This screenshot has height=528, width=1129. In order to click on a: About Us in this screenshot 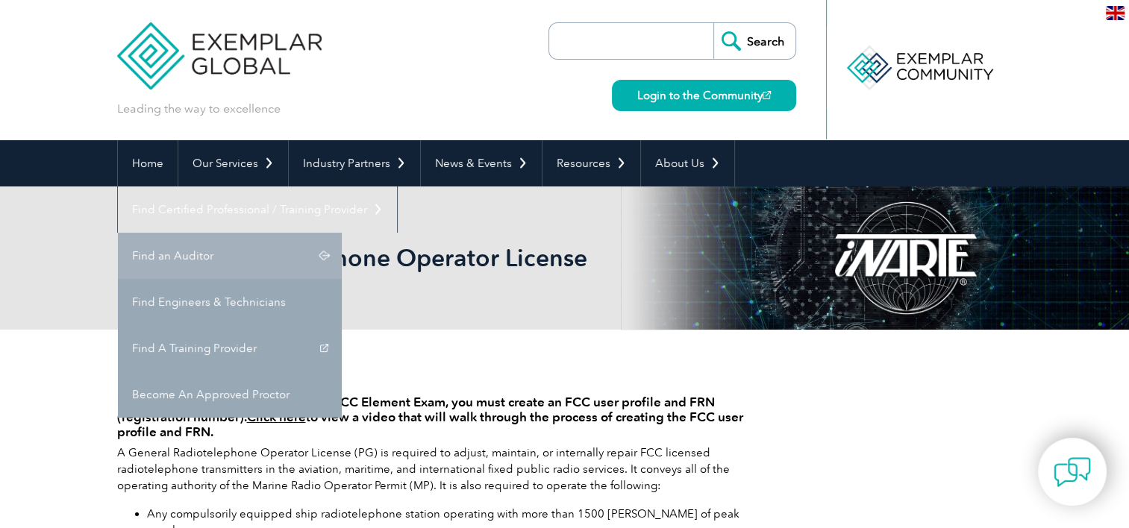, I will do `click(687, 163)`.